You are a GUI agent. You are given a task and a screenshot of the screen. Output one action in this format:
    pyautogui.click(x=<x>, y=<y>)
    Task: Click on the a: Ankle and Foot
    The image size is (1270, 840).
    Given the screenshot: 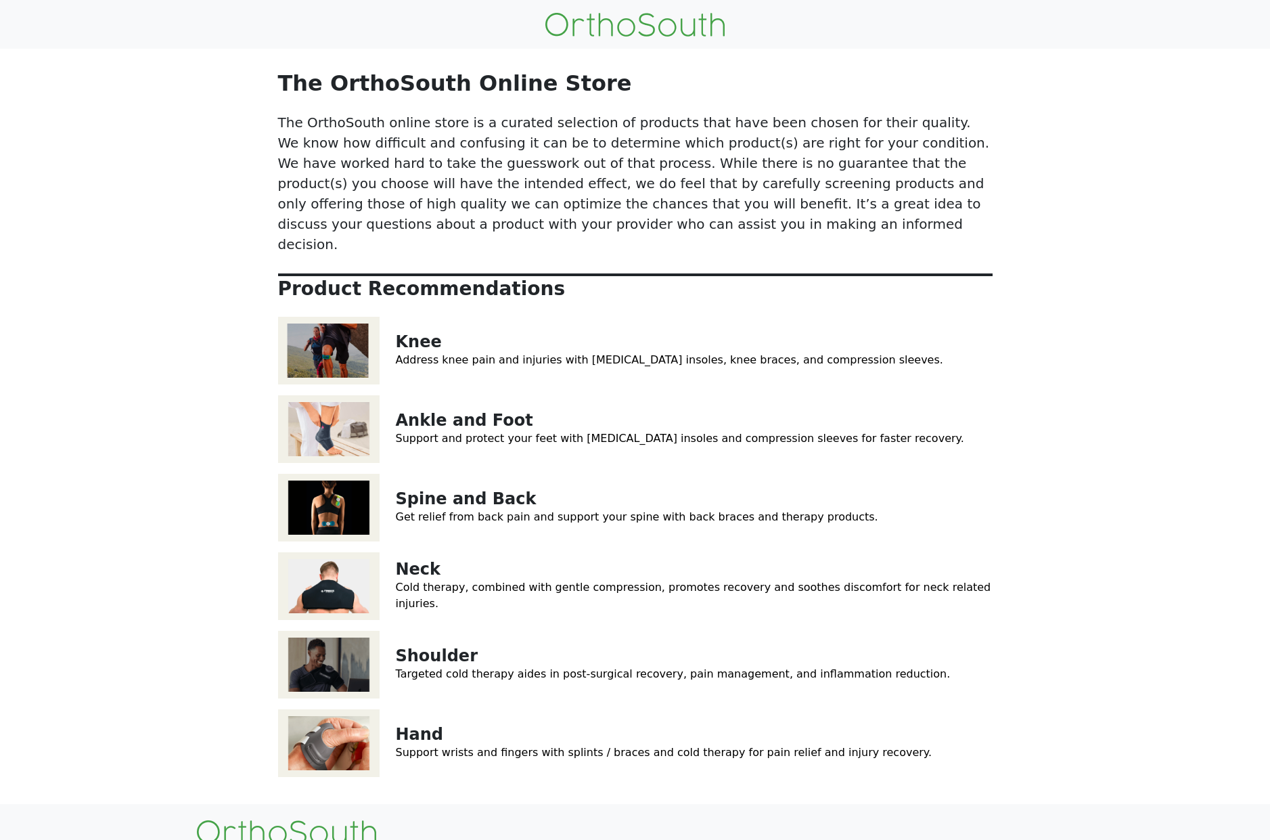 What is the action you would take?
    pyautogui.click(x=464, y=420)
    